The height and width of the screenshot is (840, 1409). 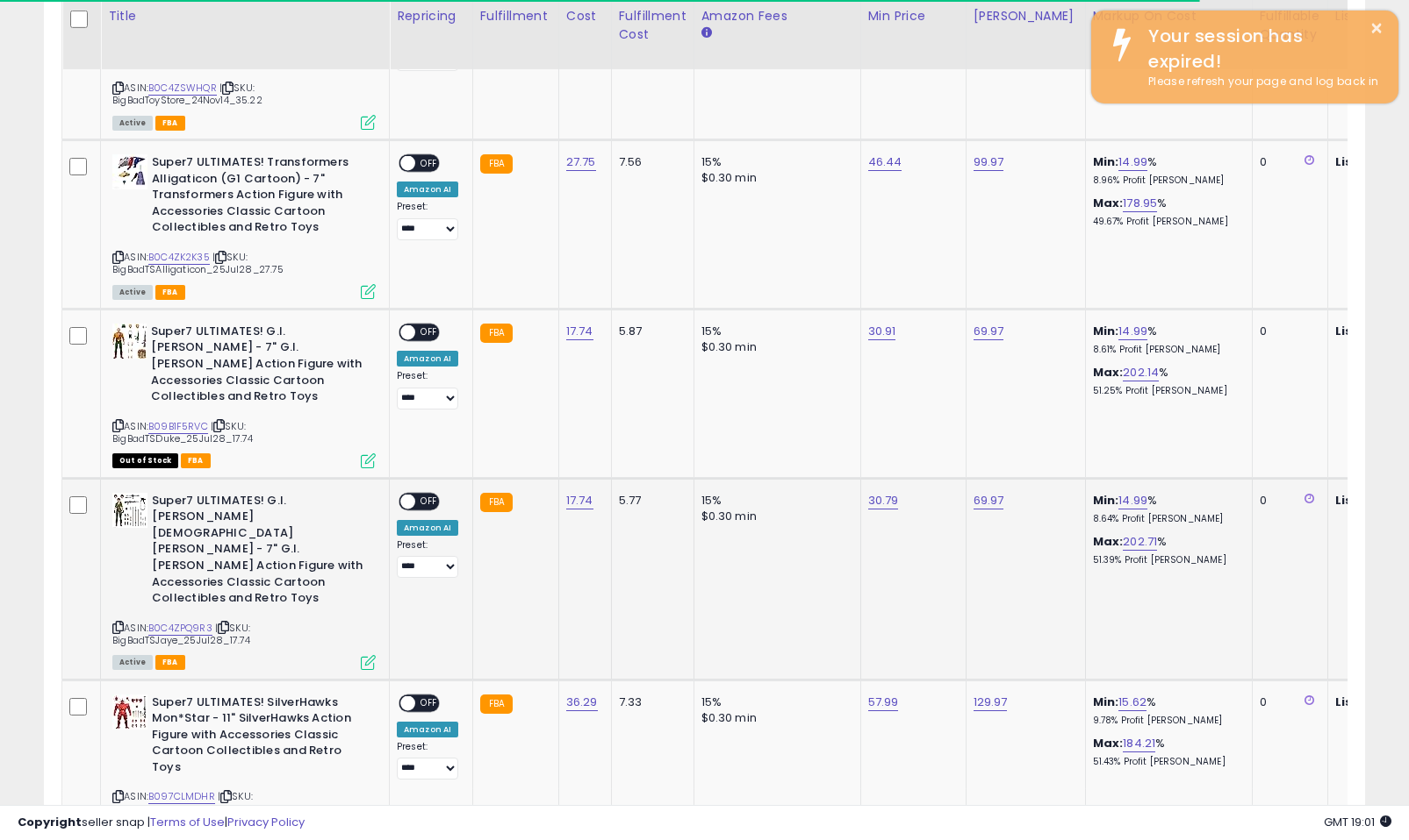 I want to click on img: 412BHL-npWL._SL40_.jpg, so click(x=130, y=172).